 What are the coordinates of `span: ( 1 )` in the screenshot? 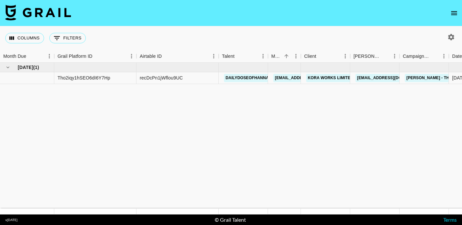 It's located at (36, 67).